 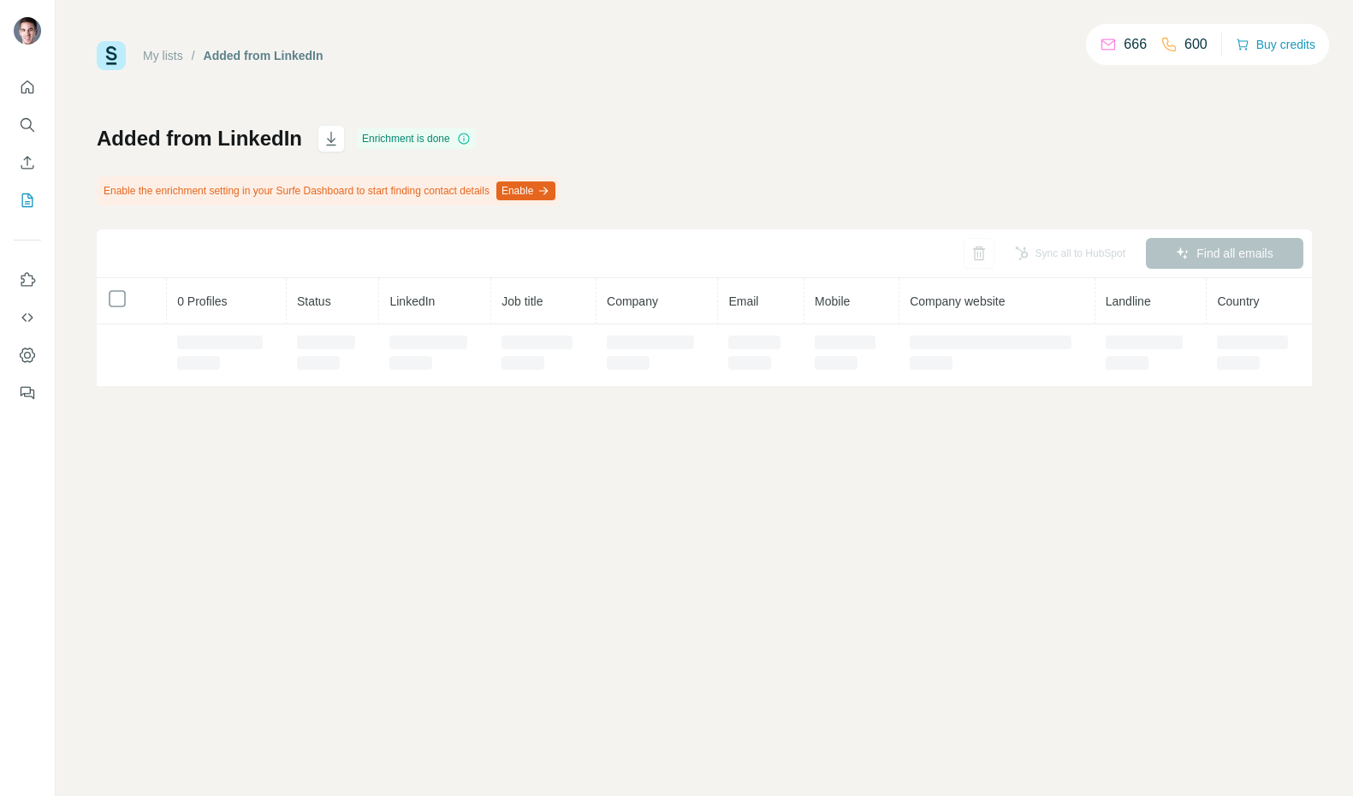 What do you see at coordinates (832, 301) in the screenshot?
I see `span: Mobile` at bounding box center [832, 301].